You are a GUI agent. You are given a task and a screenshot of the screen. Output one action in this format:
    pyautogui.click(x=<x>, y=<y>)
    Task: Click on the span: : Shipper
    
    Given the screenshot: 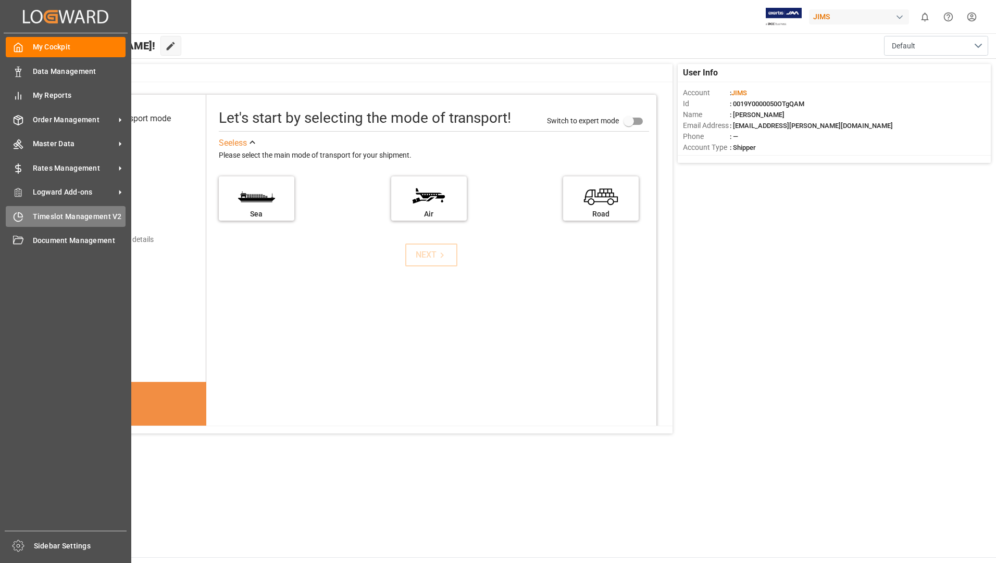 What is the action you would take?
    pyautogui.click(x=743, y=147)
    